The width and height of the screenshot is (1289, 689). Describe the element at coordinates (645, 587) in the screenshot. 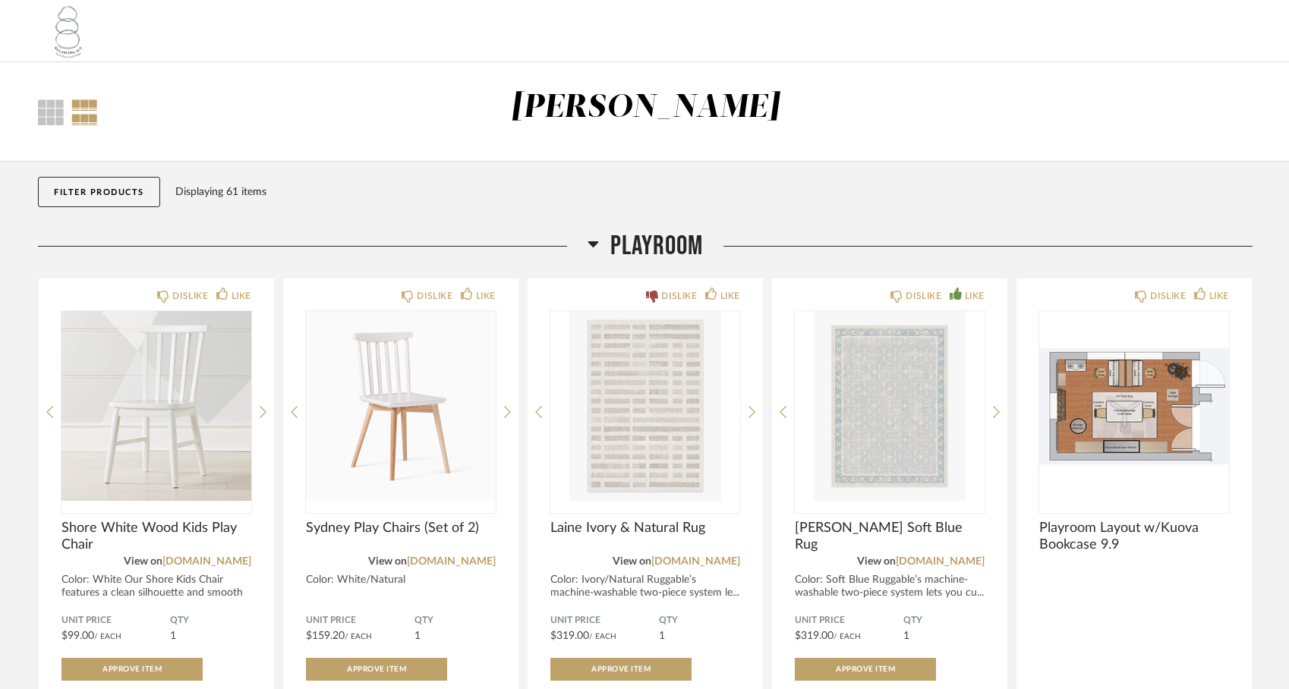

I see `div: Color: Ivory/Natural Ruggable’s machine-washable two-piece system le...` at that location.